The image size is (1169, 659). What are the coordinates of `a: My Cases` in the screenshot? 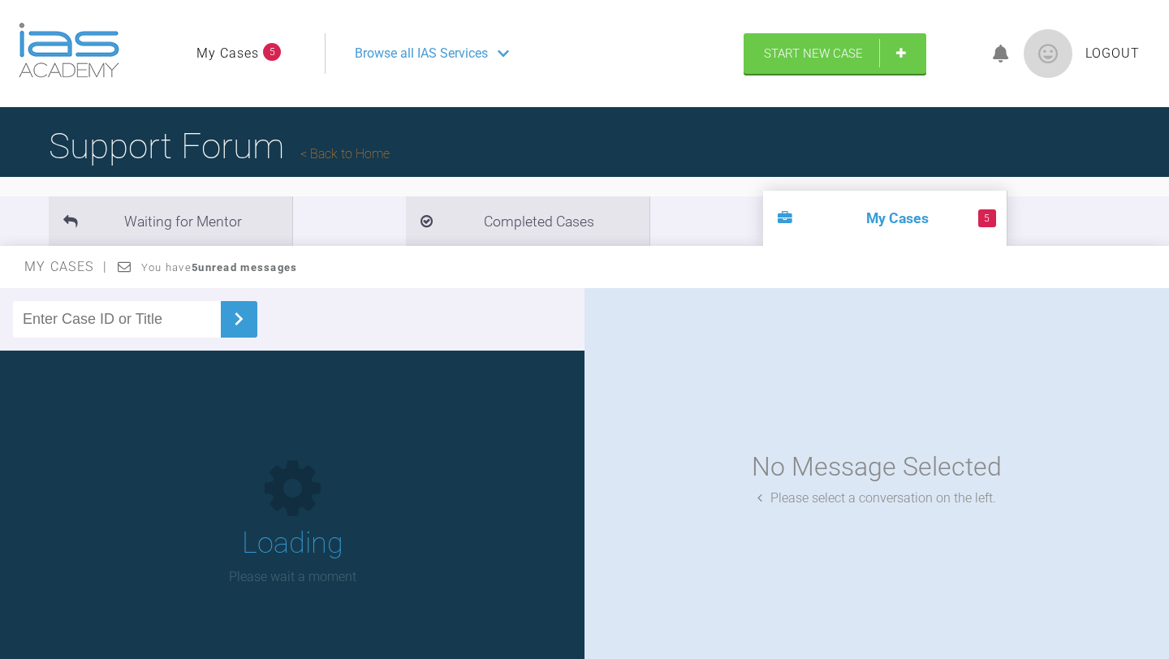 It's located at (227, 54).